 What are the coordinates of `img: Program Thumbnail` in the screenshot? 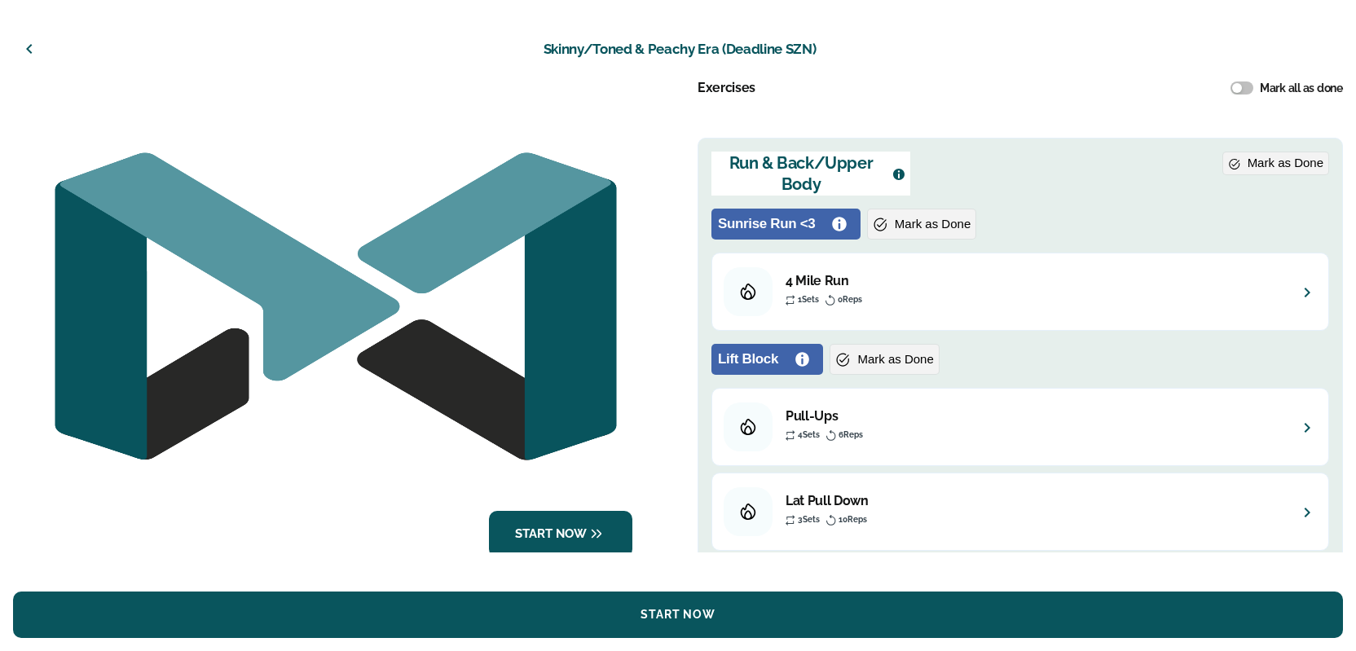 It's located at (336, 306).